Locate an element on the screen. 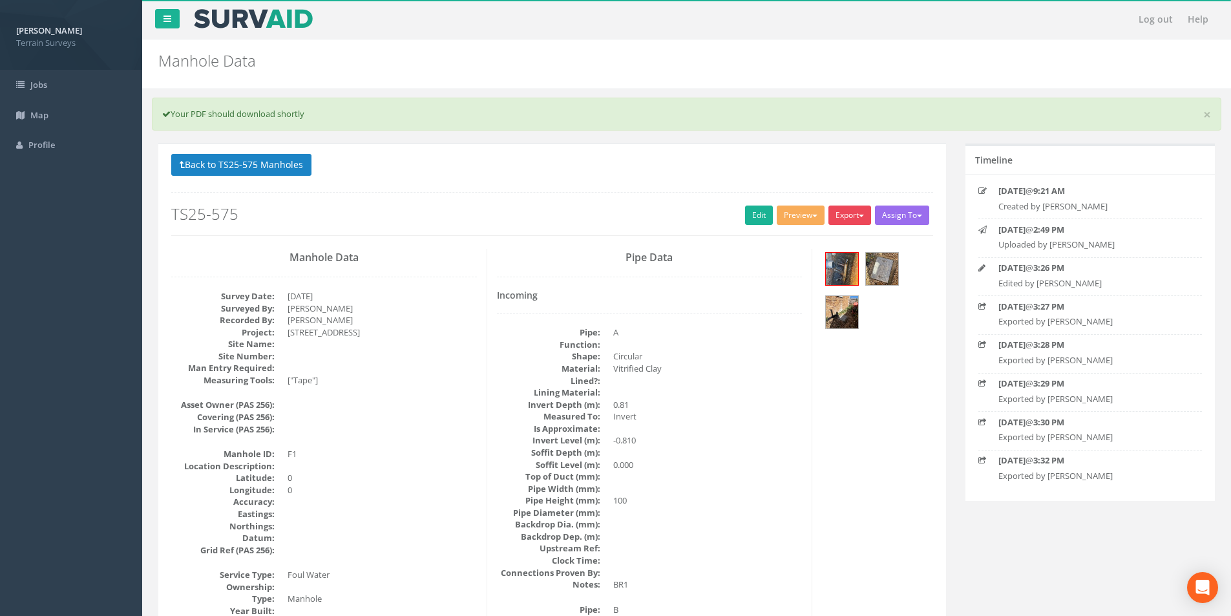  dt: Northings: is located at coordinates (223, 526).